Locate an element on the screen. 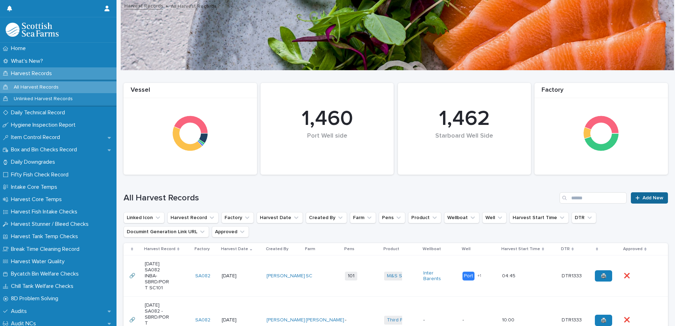 The width and height of the screenshot is (675, 326). p: Hygiene Inspection Report is located at coordinates (44, 125).